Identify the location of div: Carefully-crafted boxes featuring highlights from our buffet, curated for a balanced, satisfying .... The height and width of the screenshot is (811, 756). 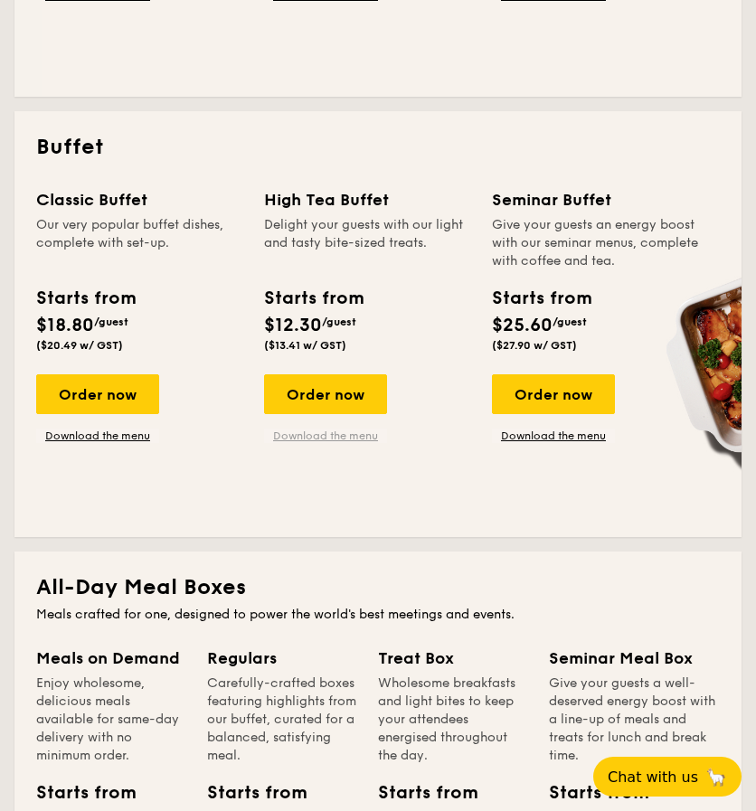
(281, 719).